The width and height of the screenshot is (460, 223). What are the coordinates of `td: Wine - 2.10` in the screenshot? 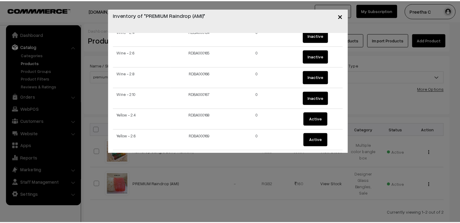 It's located at (143, 98).